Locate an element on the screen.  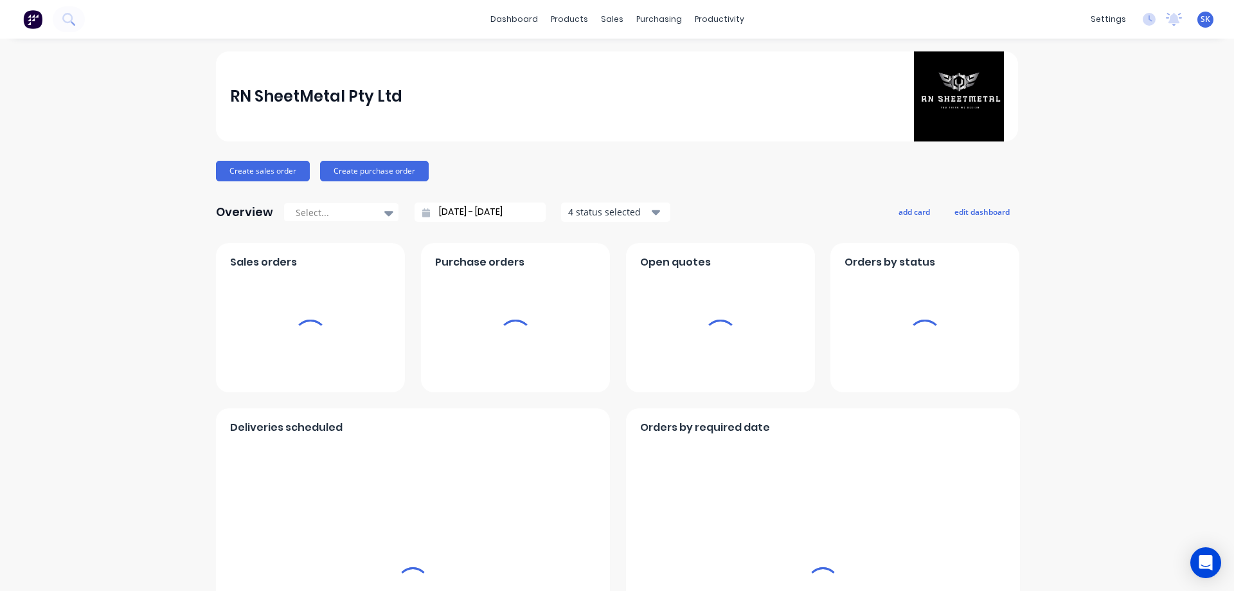
span: Deliveries scheduled is located at coordinates (286, 427).